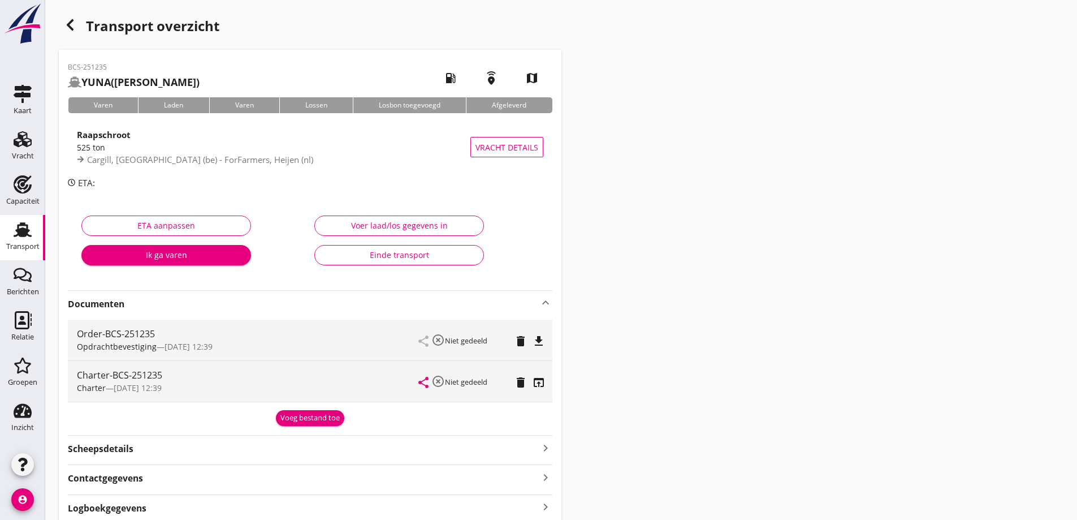 This screenshot has height=520, width=1077. I want to click on div: ETA aanpassen, so click(166, 225).